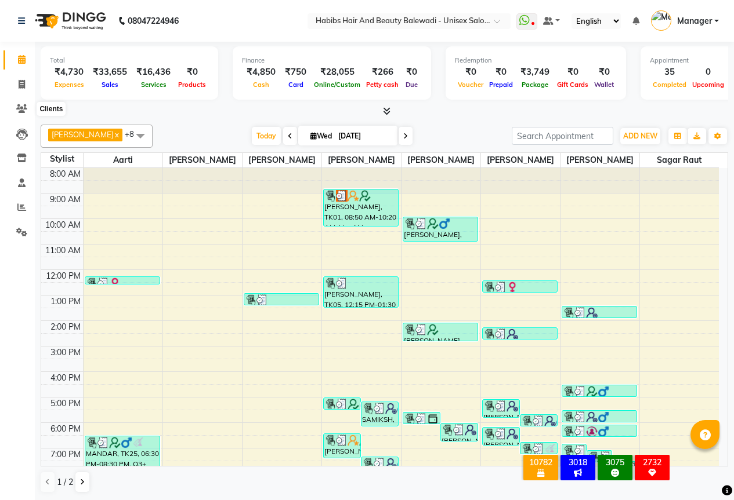 Image resolution: width=734 pixels, height=500 pixels. What do you see at coordinates (66, 404) in the screenshot?
I see `div: 5:00 PM` at bounding box center [66, 404].